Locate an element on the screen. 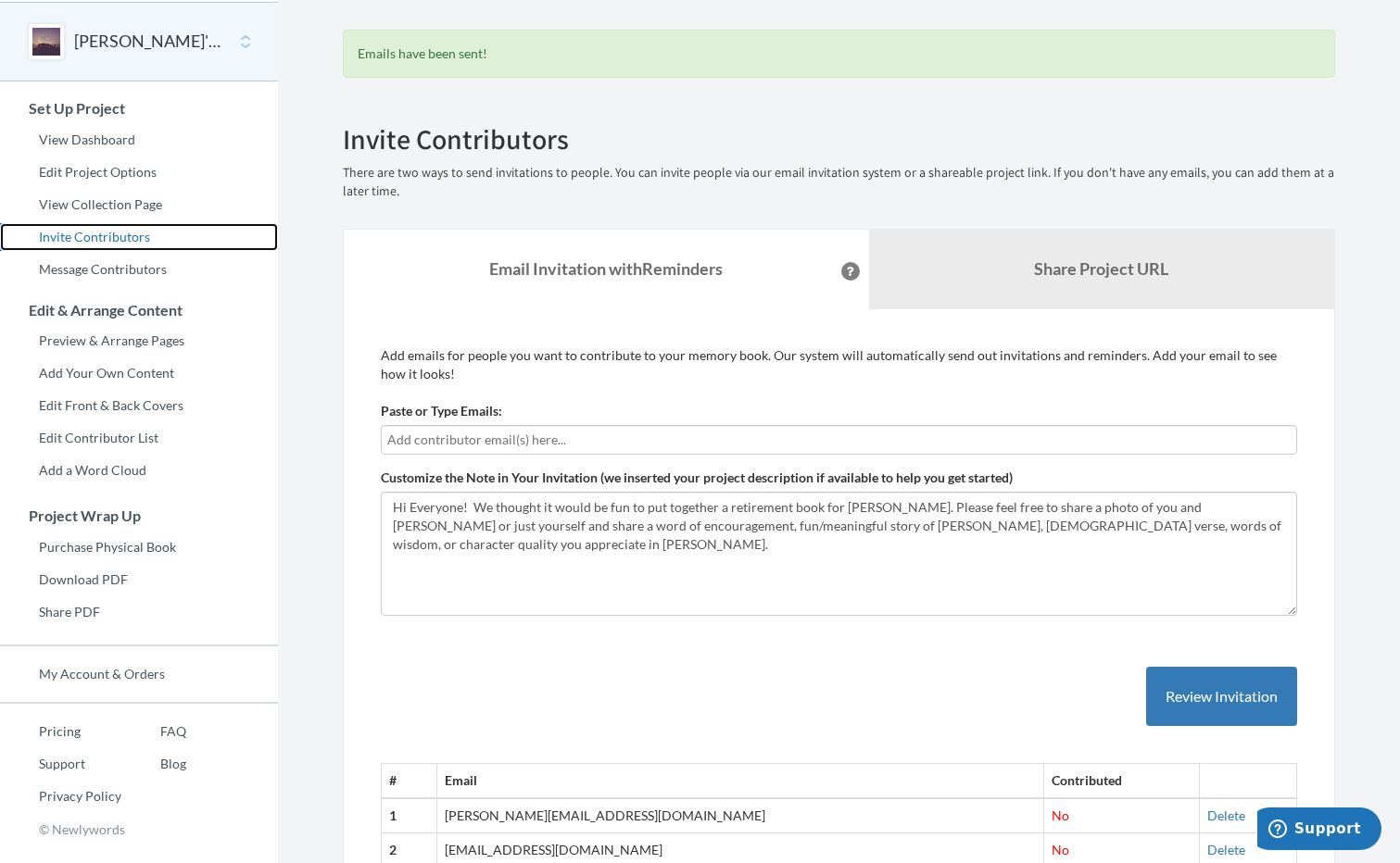 This screenshot has width=1400, height=863. label: Customize the Note in Your Invitation (we inserted your project description if available to help ... is located at coordinates (697, 478).